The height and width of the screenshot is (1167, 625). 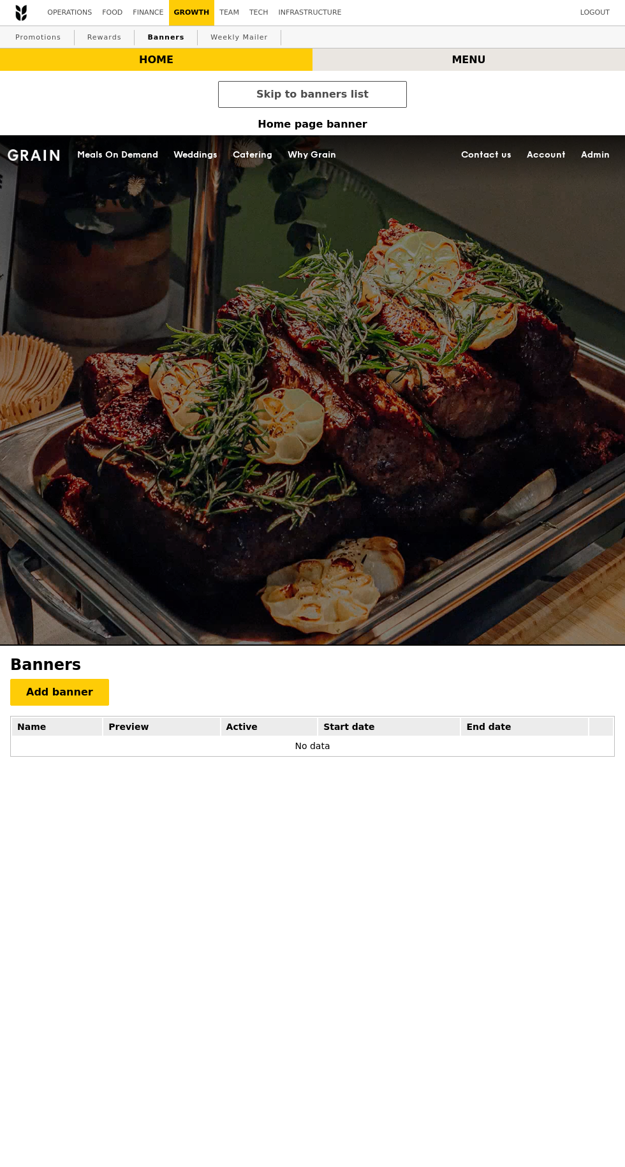 What do you see at coordinates (239, 38) in the screenshot?
I see `a: Weekly Mailer` at bounding box center [239, 38].